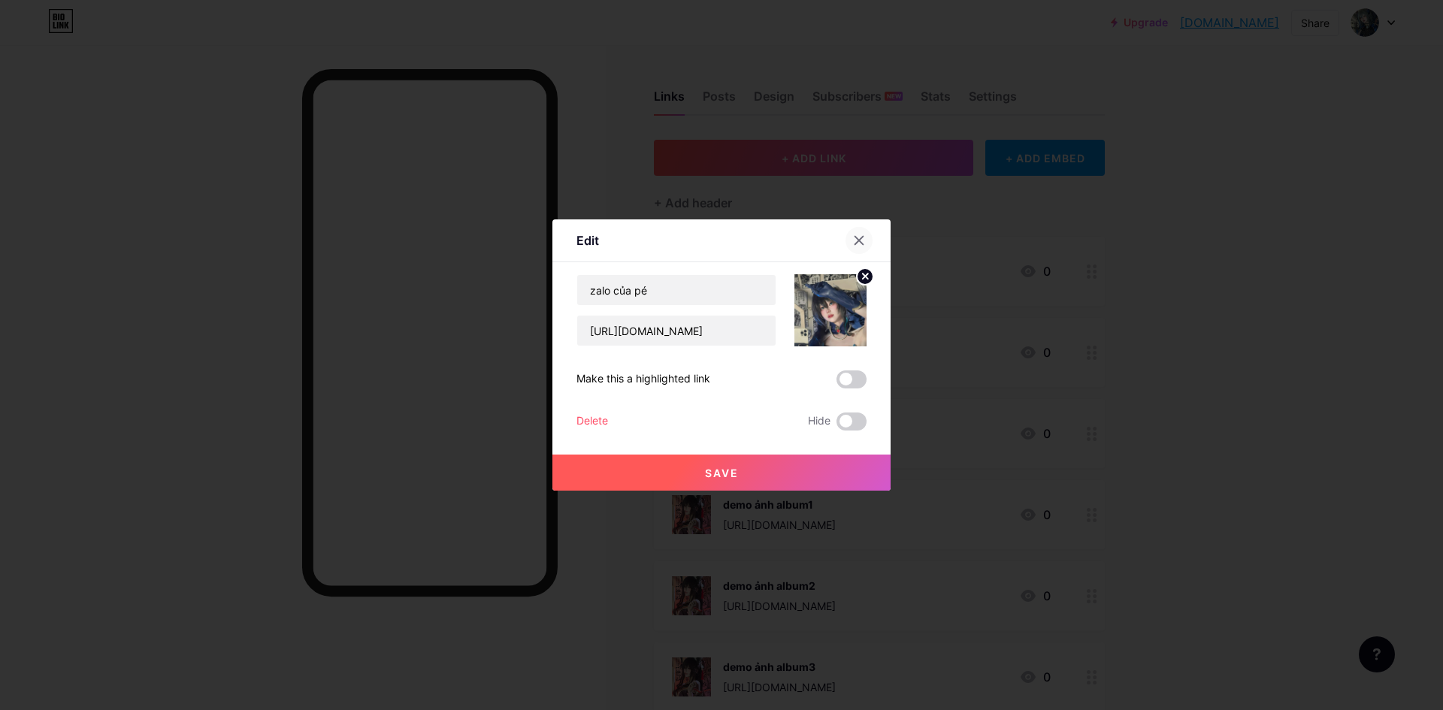 The height and width of the screenshot is (710, 1443). Describe the element at coordinates (830, 310) in the screenshot. I see `img: link_thumbnail` at that location.